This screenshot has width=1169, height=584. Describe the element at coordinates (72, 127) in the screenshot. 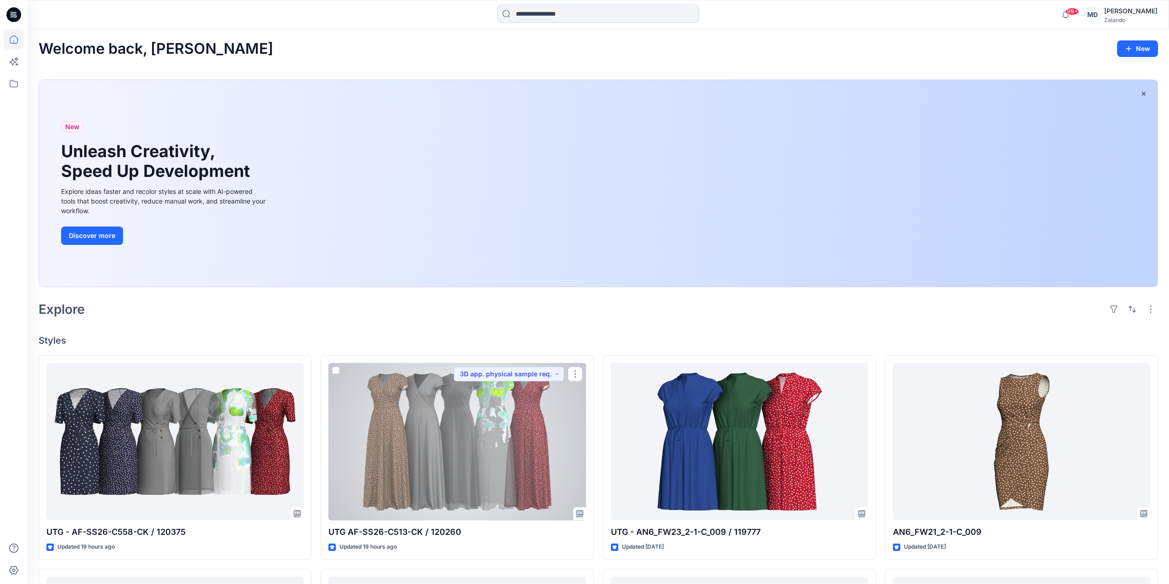

I see `span: New` at that location.